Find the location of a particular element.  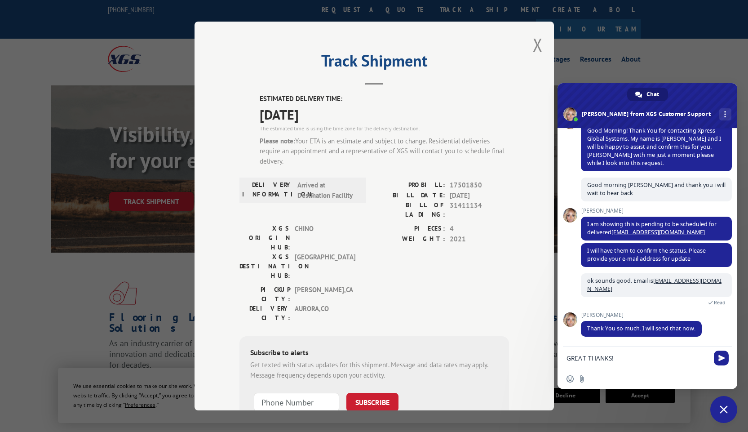

span: 4 is located at coordinates (480, 229).